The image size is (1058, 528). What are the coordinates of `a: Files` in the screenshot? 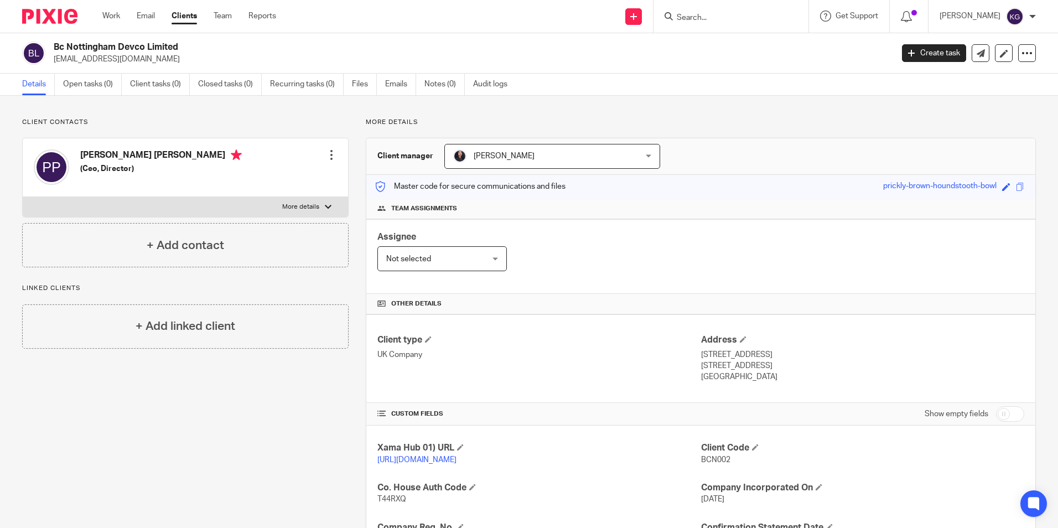 It's located at (364, 84).